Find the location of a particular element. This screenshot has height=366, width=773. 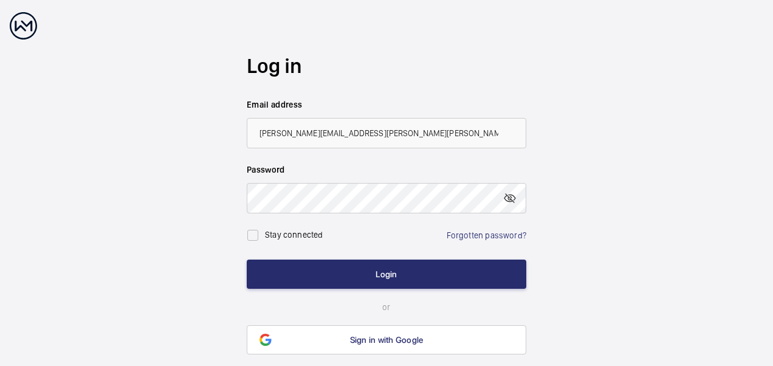

input: Your email address is located at coordinates (387, 133).